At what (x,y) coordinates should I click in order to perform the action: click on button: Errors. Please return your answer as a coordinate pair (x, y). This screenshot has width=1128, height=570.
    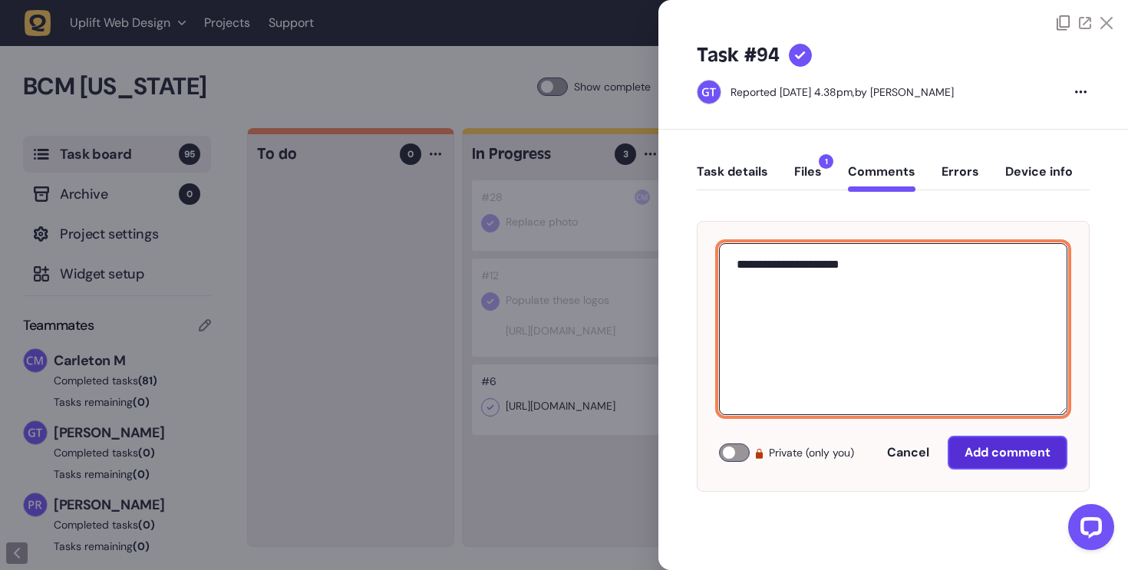
    Looking at the image, I should click on (960, 178).